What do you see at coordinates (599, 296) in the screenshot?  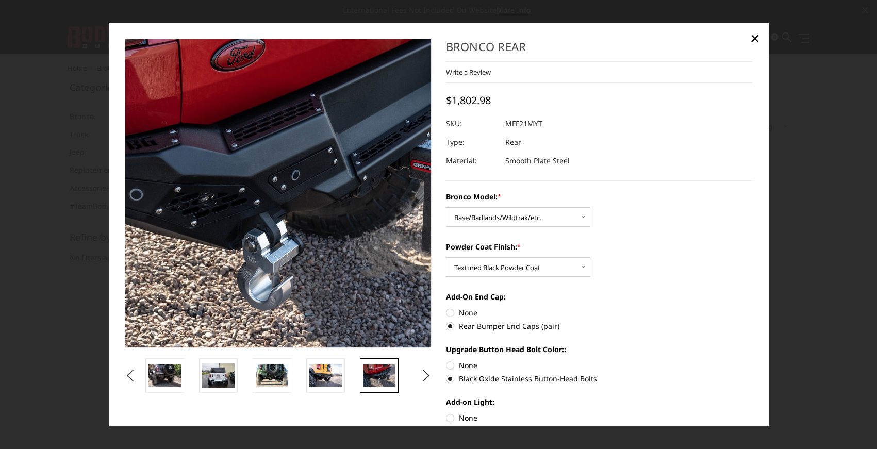 I see `label: Add-On End Cap:` at bounding box center [599, 296].